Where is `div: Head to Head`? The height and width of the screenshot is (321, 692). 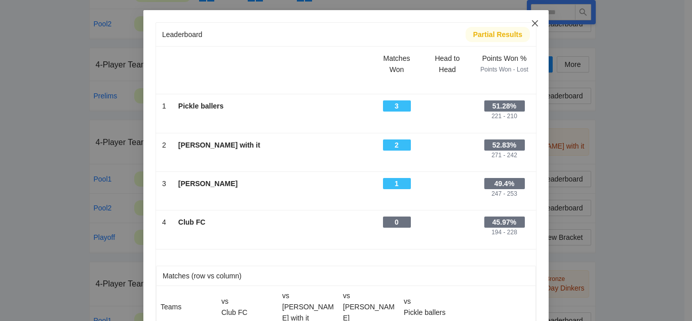
div: Head to Head is located at coordinates (447, 64).